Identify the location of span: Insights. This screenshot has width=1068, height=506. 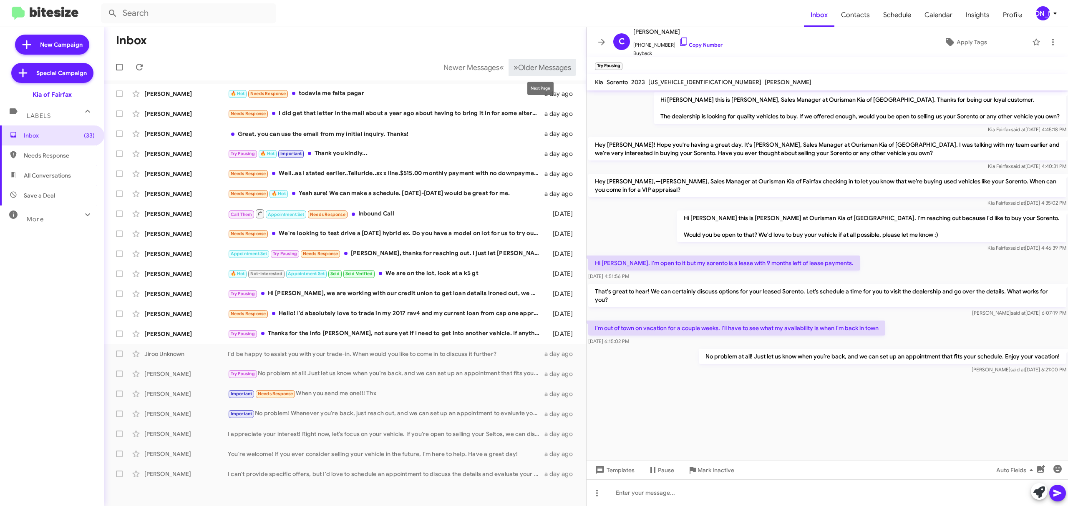
(977, 15).